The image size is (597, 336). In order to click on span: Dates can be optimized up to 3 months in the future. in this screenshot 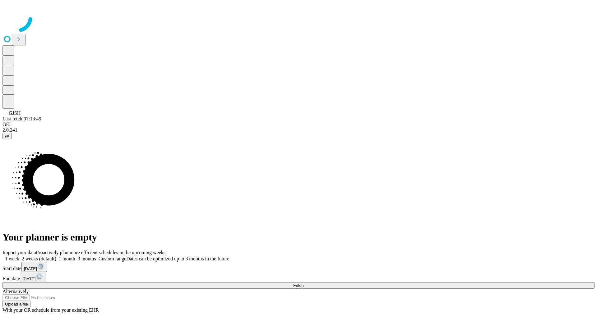, I will do `click(178, 258)`.